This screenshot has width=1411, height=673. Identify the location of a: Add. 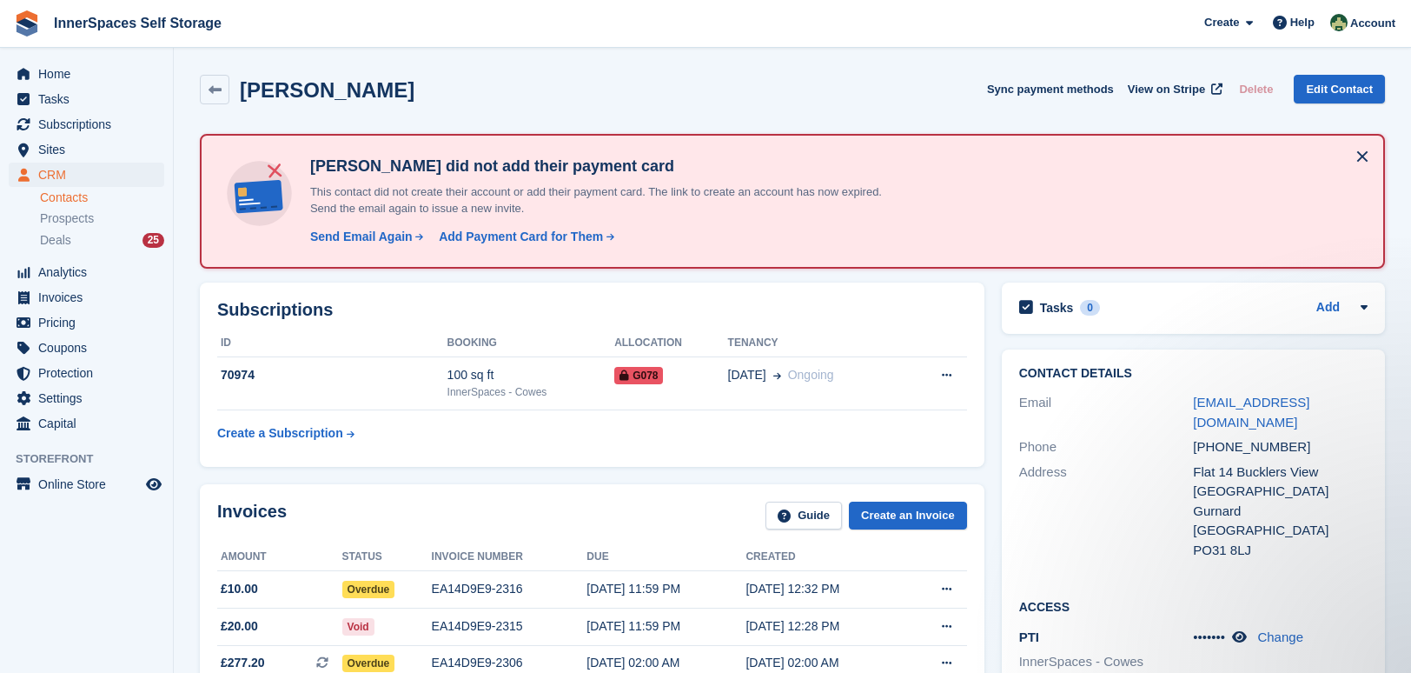
(1328, 308).